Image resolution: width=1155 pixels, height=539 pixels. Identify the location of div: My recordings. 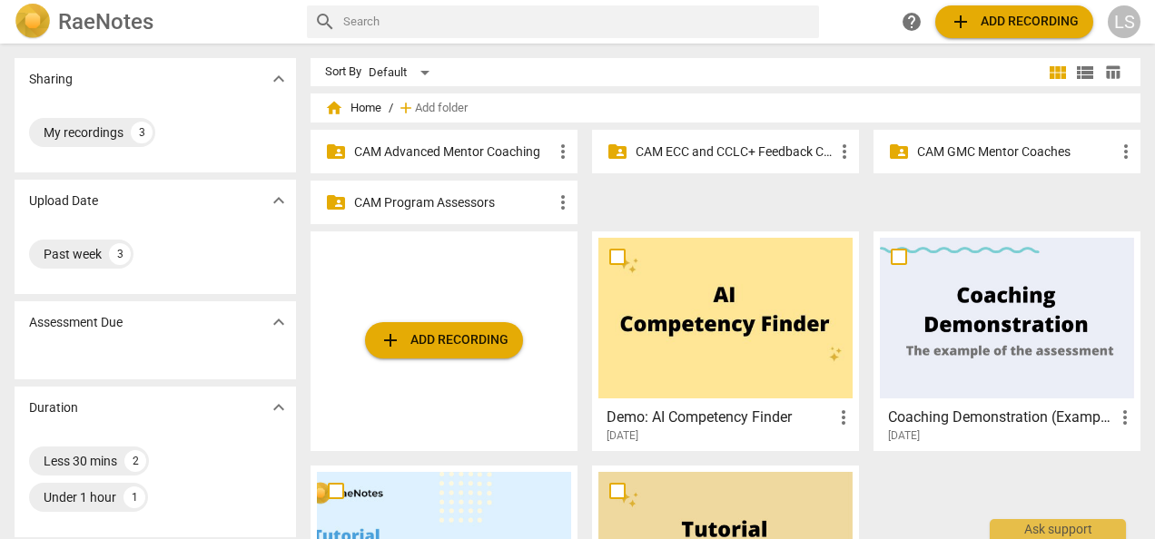
(84, 133).